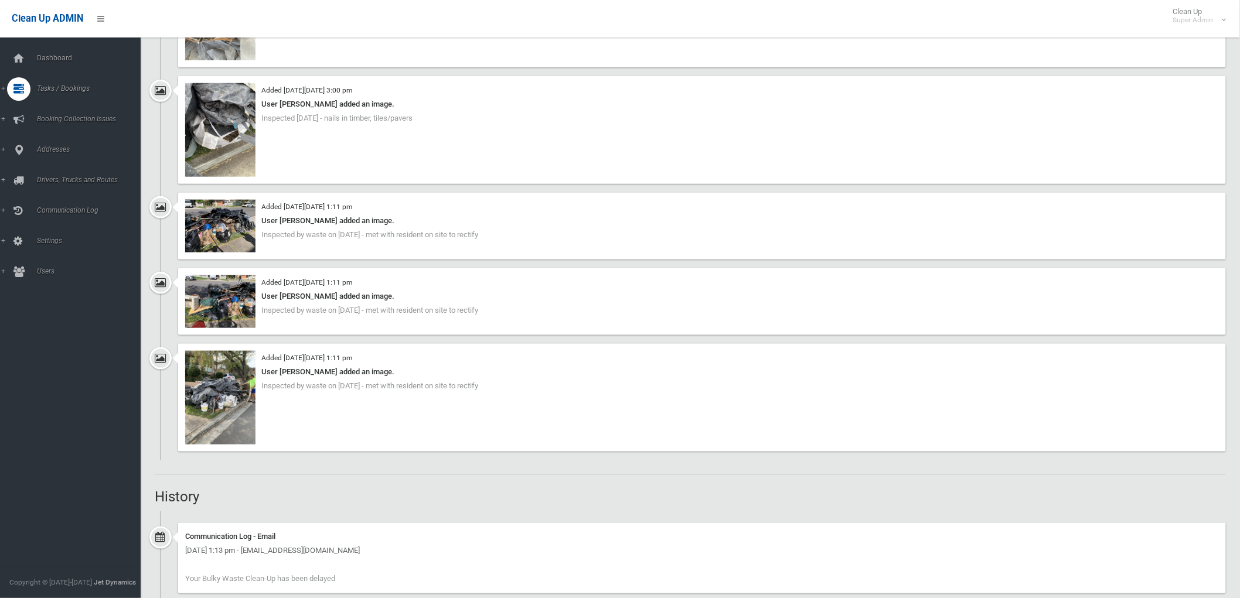 The width and height of the screenshot is (1240, 598). What do you see at coordinates (220, 398) in the screenshot?
I see `img: fbbede53-5f8c-4c39-9081-15edf6f9d5aa.jpg` at bounding box center [220, 398].